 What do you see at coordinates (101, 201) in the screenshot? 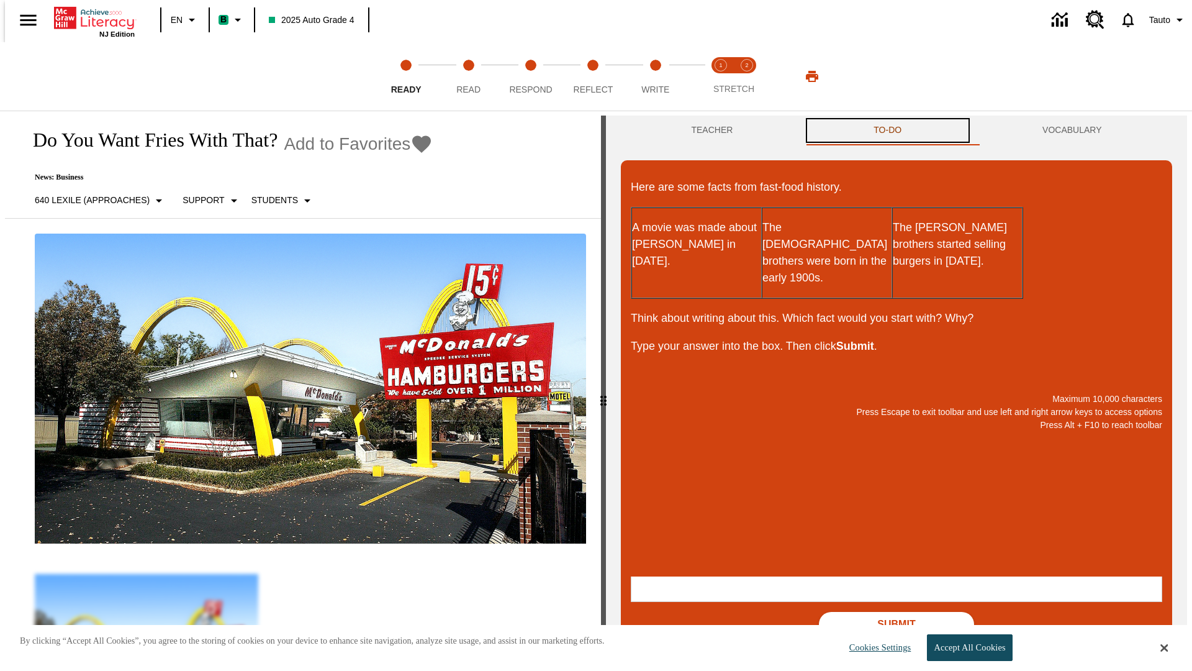
I see `button: Select Lexile, 640 Lexile (Approaches)` at bounding box center [101, 201].